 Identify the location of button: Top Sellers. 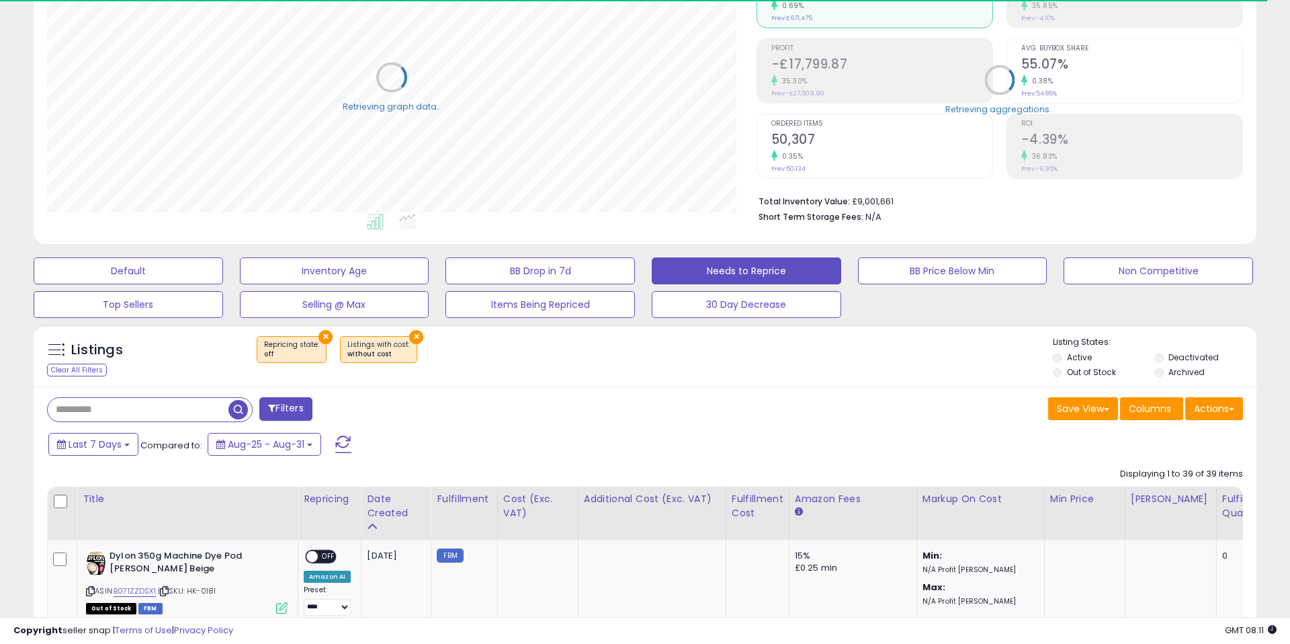
(128, 304).